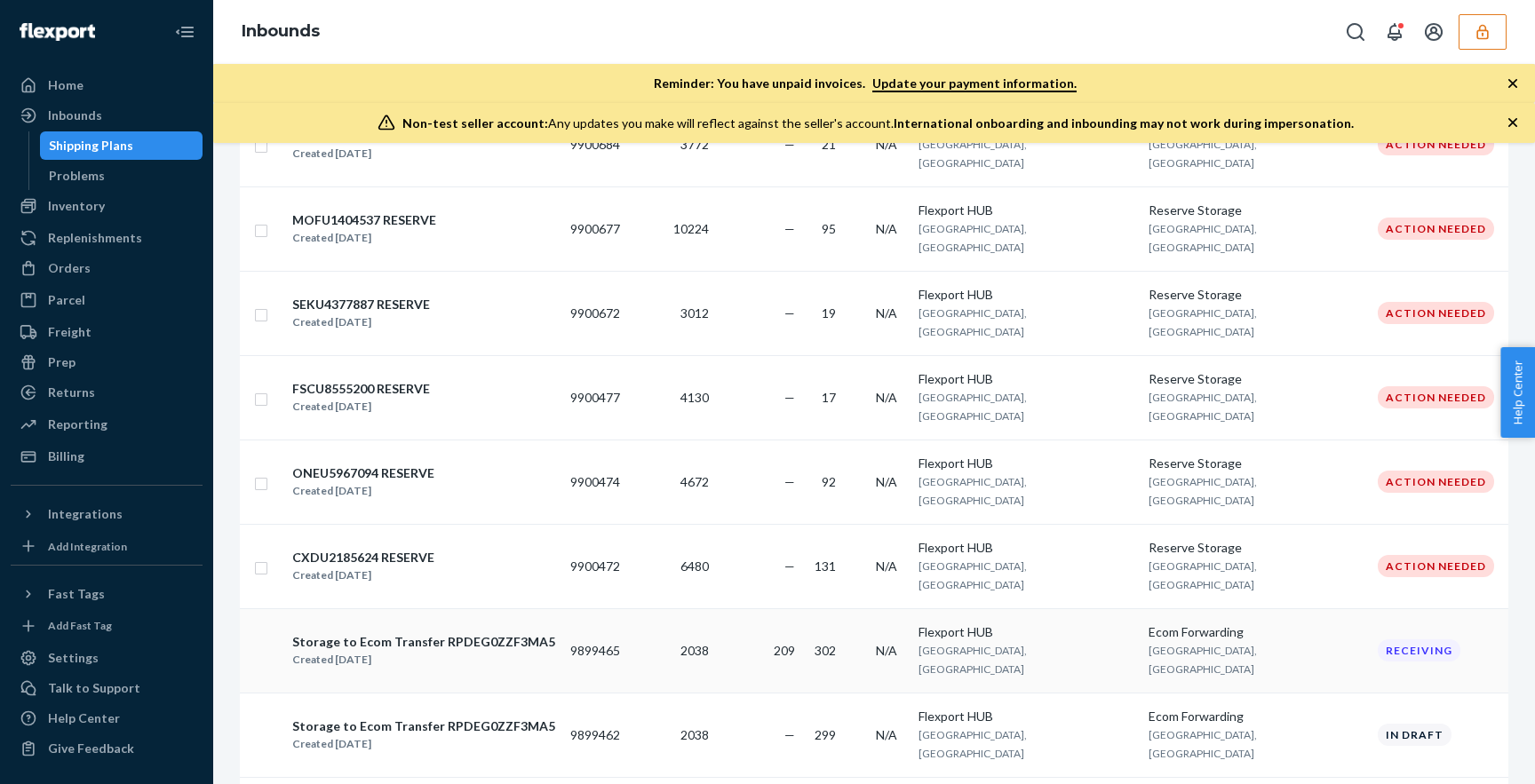  Describe the element at coordinates (107, 718) in the screenshot. I see `a: Help Center` at that location.